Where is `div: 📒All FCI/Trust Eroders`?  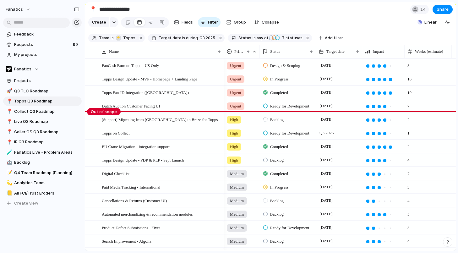
div: 📒All FCI/Trust Eroders is located at coordinates (42, 193).